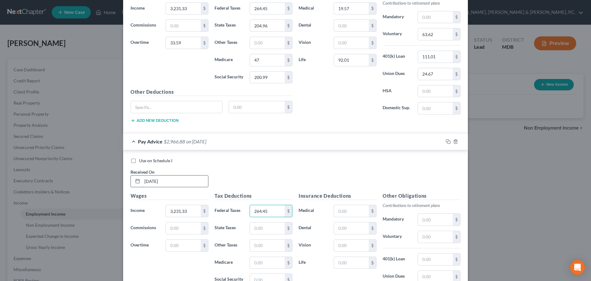 The image size is (591, 281). What do you see at coordinates (143, 172) in the screenshot?
I see `span: Received On` at bounding box center [143, 172].